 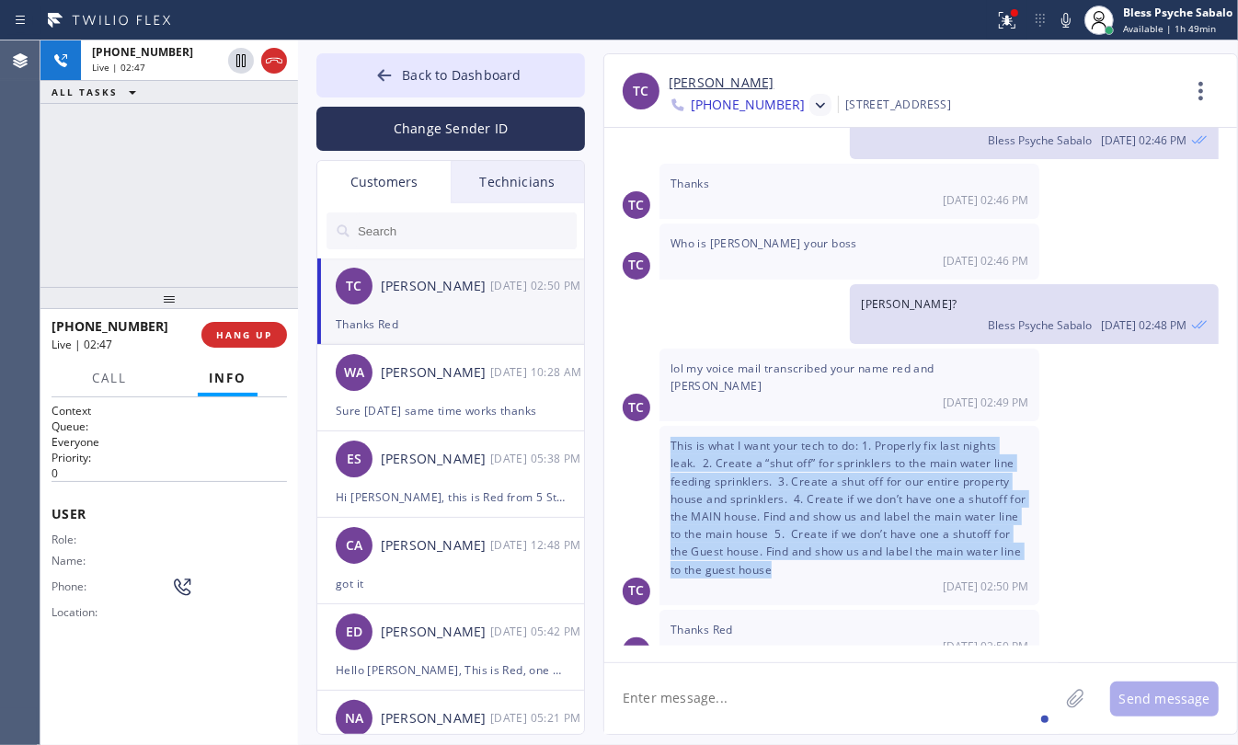 I want to click on button: Info, so click(x=227, y=378).